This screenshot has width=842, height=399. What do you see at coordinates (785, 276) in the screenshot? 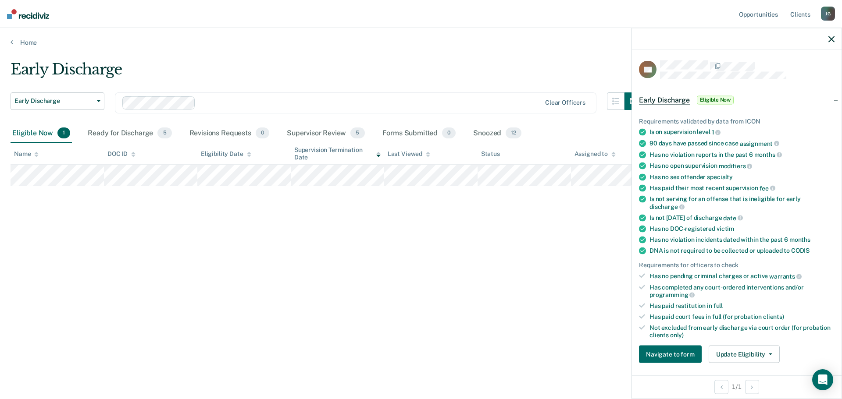
I see `span: warrants` at bounding box center [785, 276].